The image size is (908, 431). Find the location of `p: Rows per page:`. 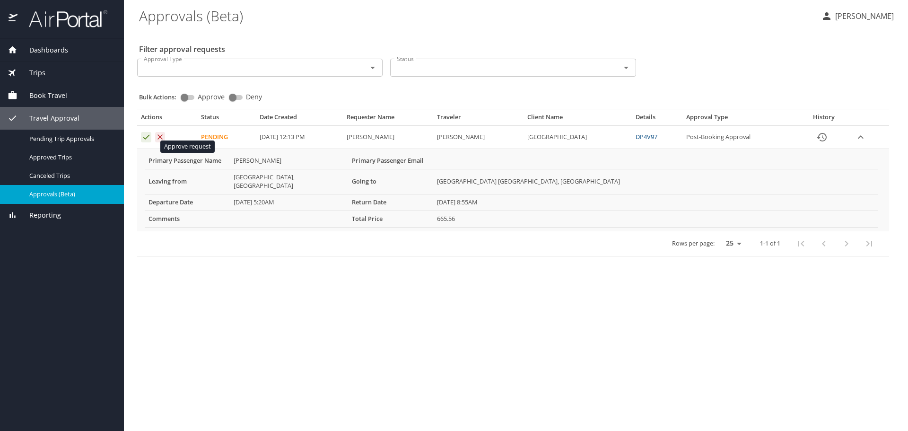

p: Rows per page: is located at coordinates (693, 243).